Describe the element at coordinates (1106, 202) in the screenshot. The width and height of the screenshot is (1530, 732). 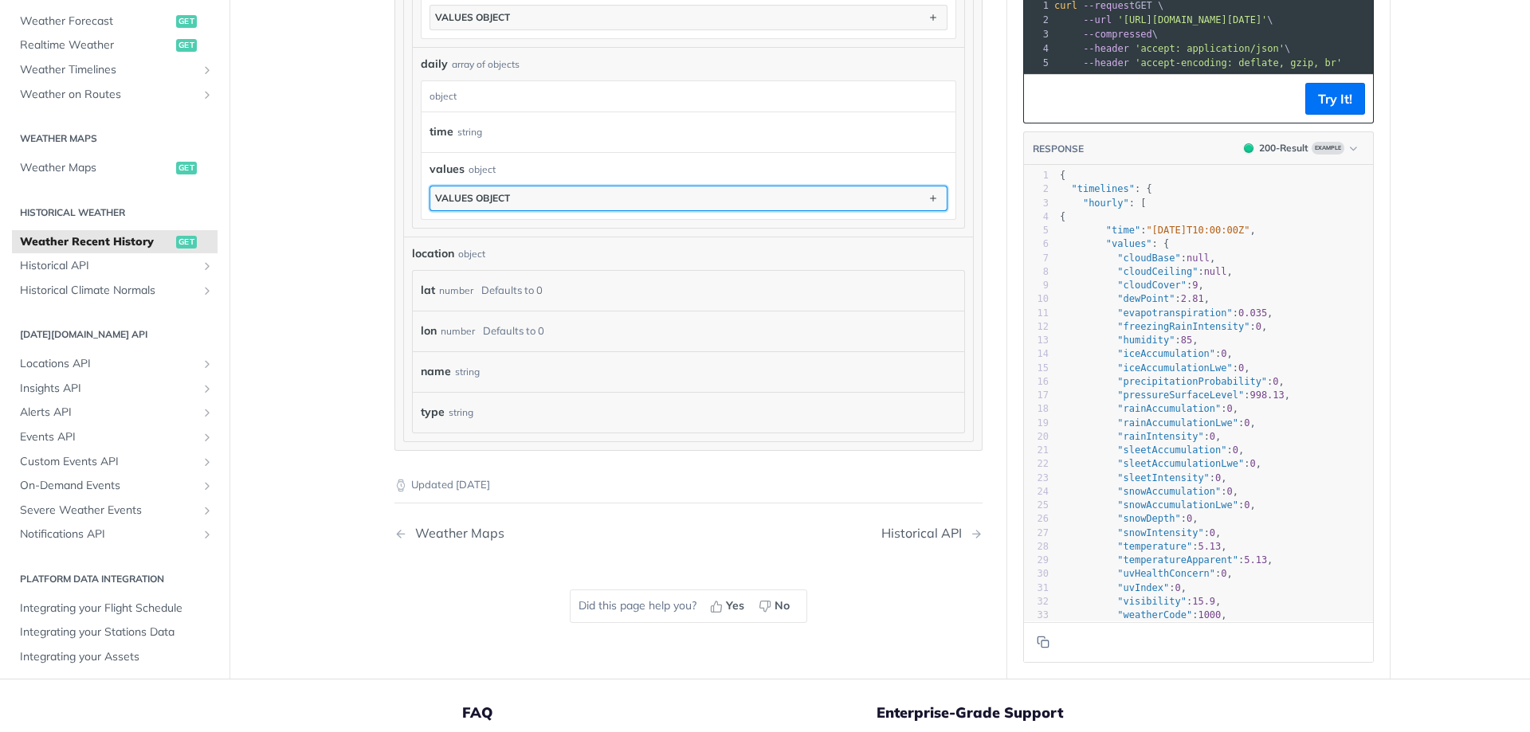
I see `span: "hourly"` at that location.